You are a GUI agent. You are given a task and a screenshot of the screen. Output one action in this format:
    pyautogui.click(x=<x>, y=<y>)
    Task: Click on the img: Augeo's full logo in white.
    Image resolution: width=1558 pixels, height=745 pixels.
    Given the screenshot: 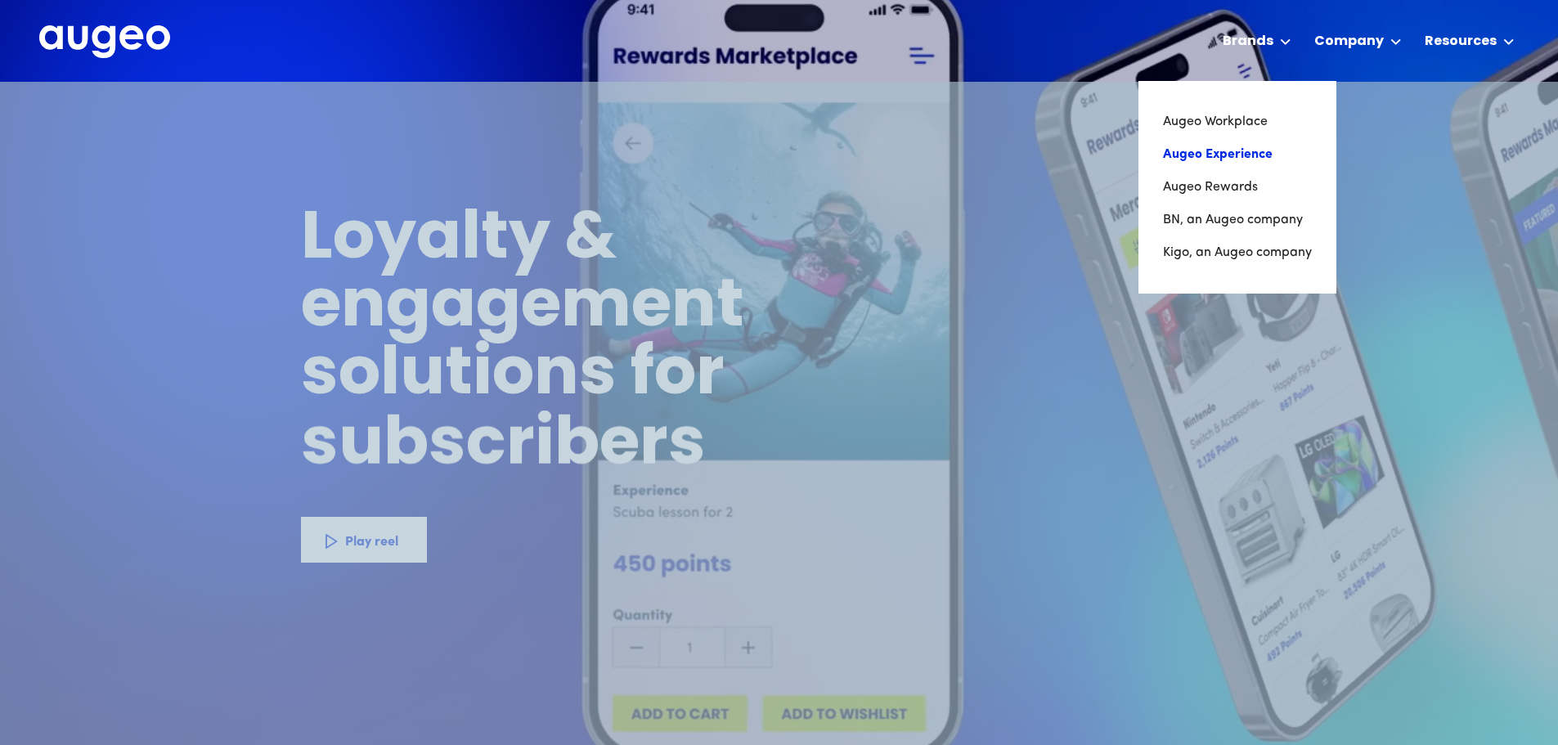 What is the action you would take?
    pyautogui.click(x=105, y=42)
    